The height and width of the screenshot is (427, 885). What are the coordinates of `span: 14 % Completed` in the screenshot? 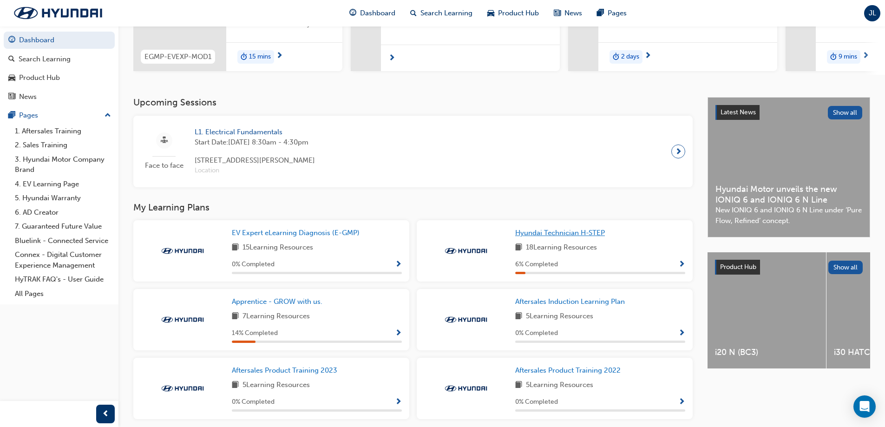 It's located at (255, 333).